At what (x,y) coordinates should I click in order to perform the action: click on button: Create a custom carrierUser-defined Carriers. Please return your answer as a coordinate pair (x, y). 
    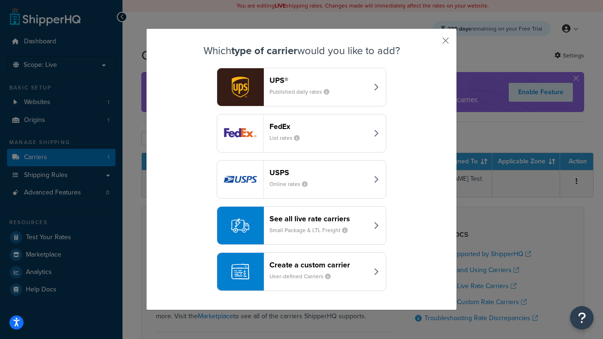
    Looking at the image, I should click on (302, 272).